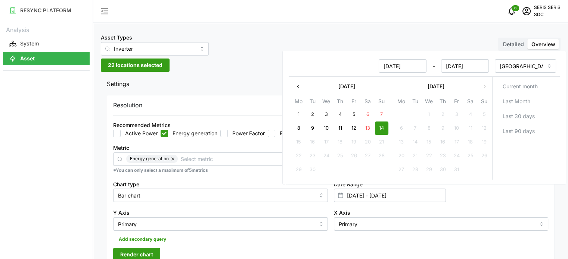  I want to click on button: 28 October 2025, so click(415, 170).